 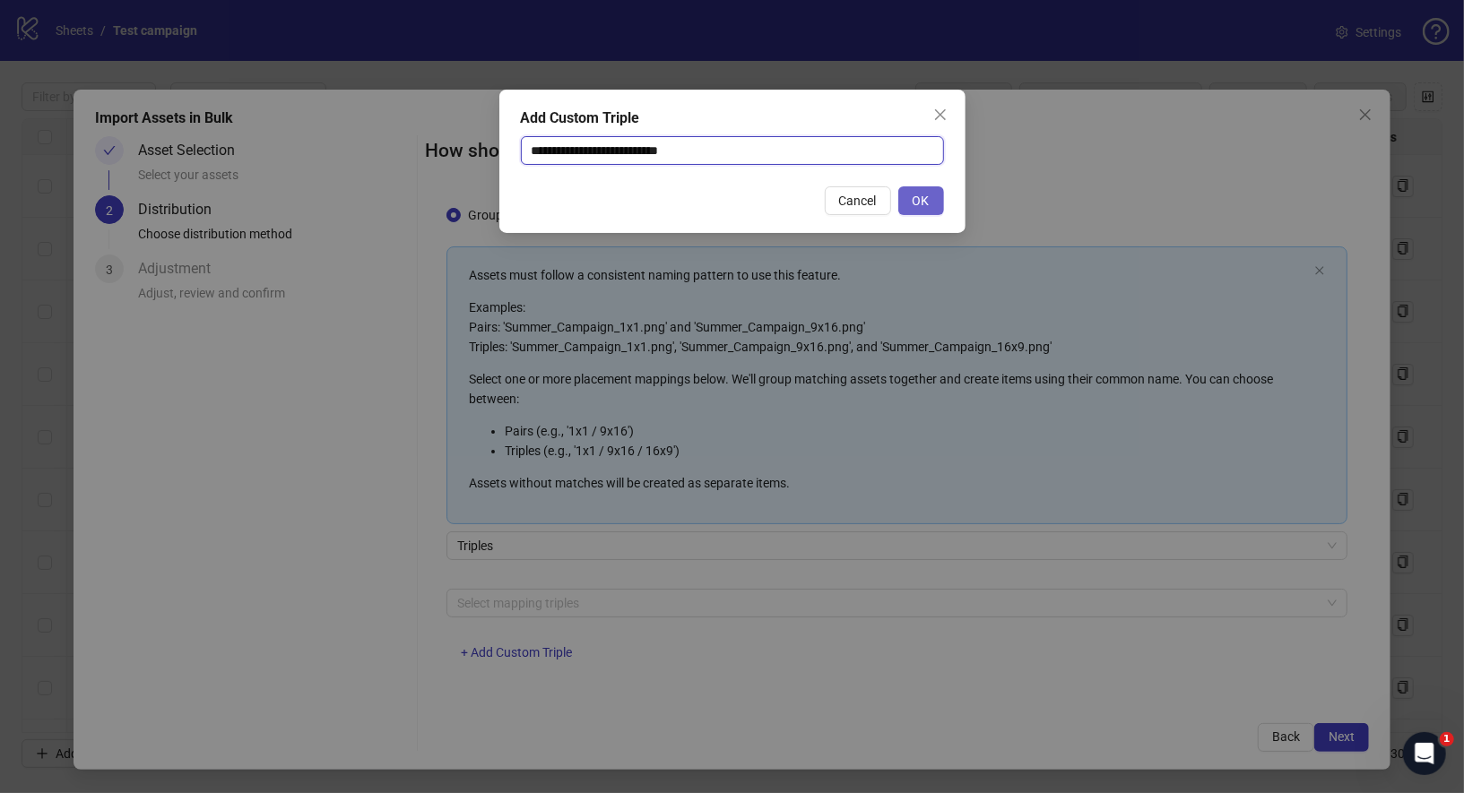 I want to click on span: Cancel, so click(x=858, y=201).